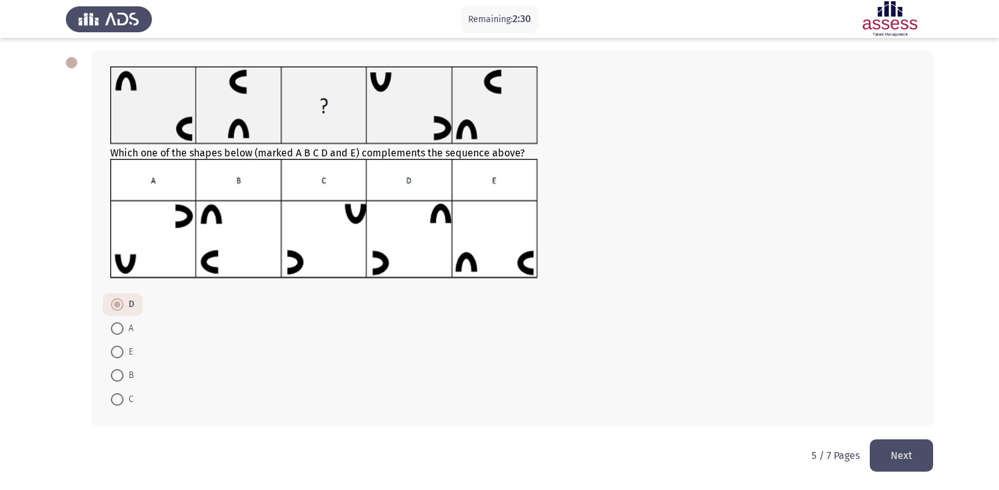 The image size is (999, 490). What do you see at coordinates (129, 400) in the screenshot?
I see `span: C` at bounding box center [129, 400].